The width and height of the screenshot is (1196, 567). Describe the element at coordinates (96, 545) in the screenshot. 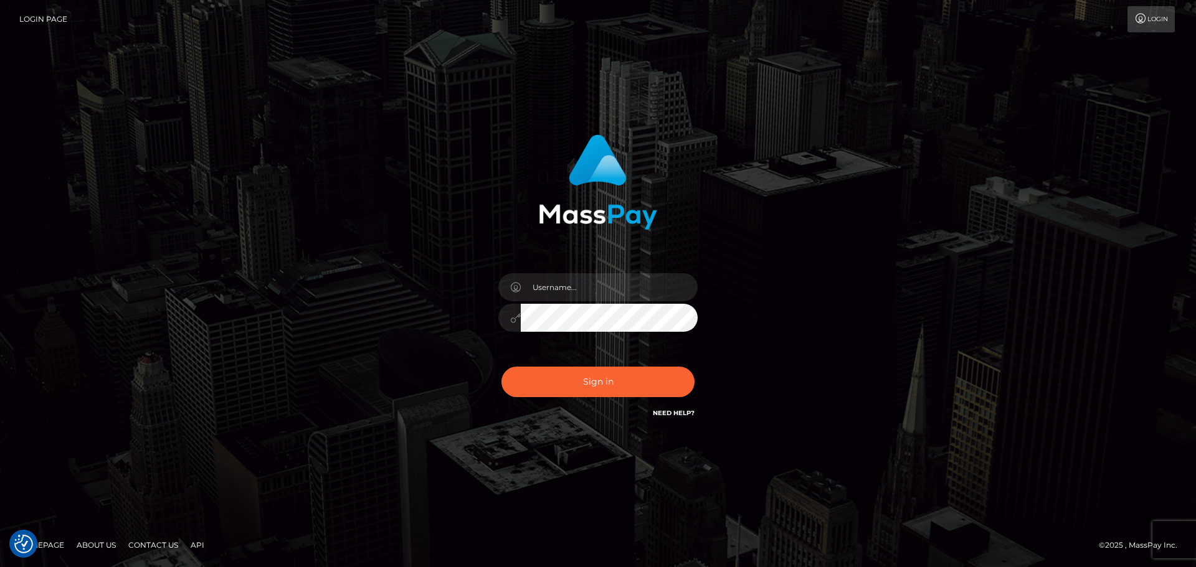

I see `a: About Us` at that location.